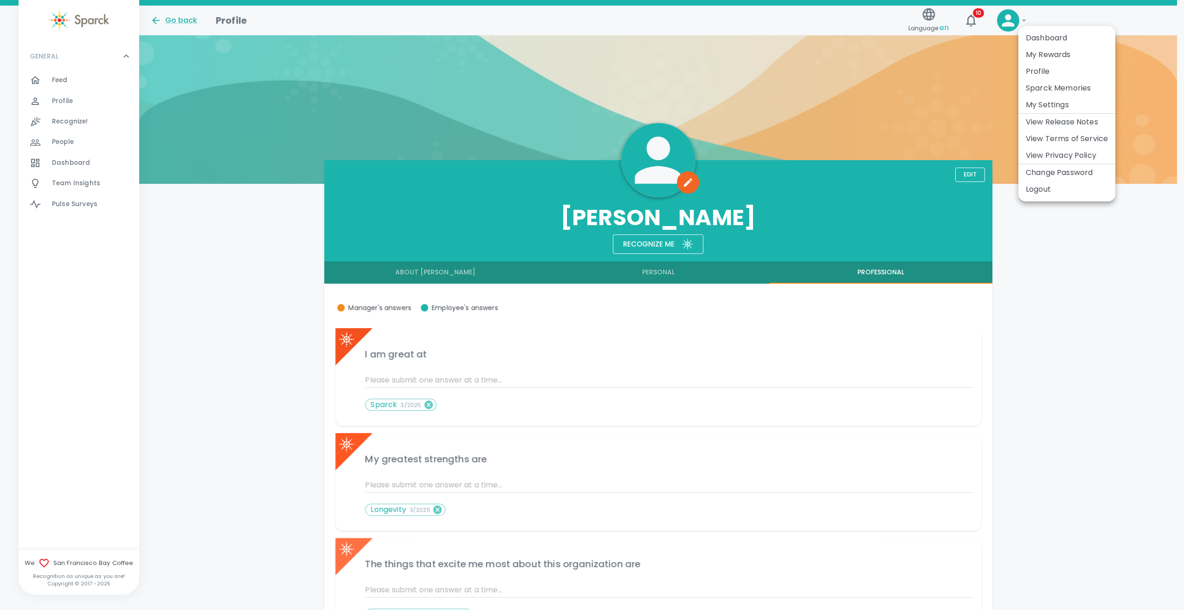  Describe the element at coordinates (1067, 139) in the screenshot. I see `a: View Terms of Service` at that location.